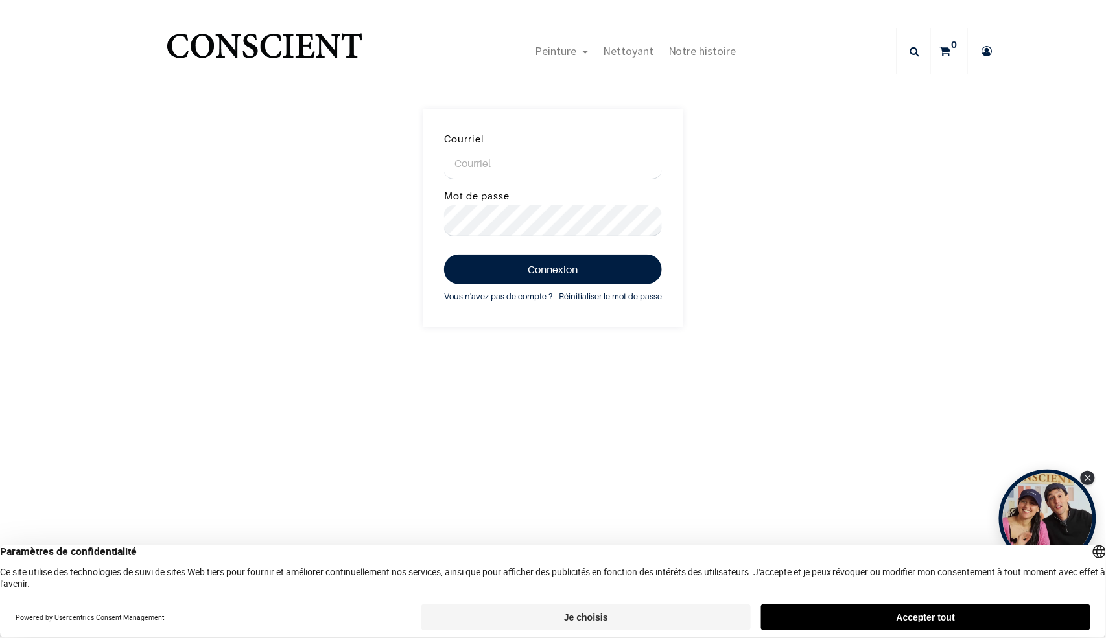  I want to click on span: Notre histoire, so click(702, 51).